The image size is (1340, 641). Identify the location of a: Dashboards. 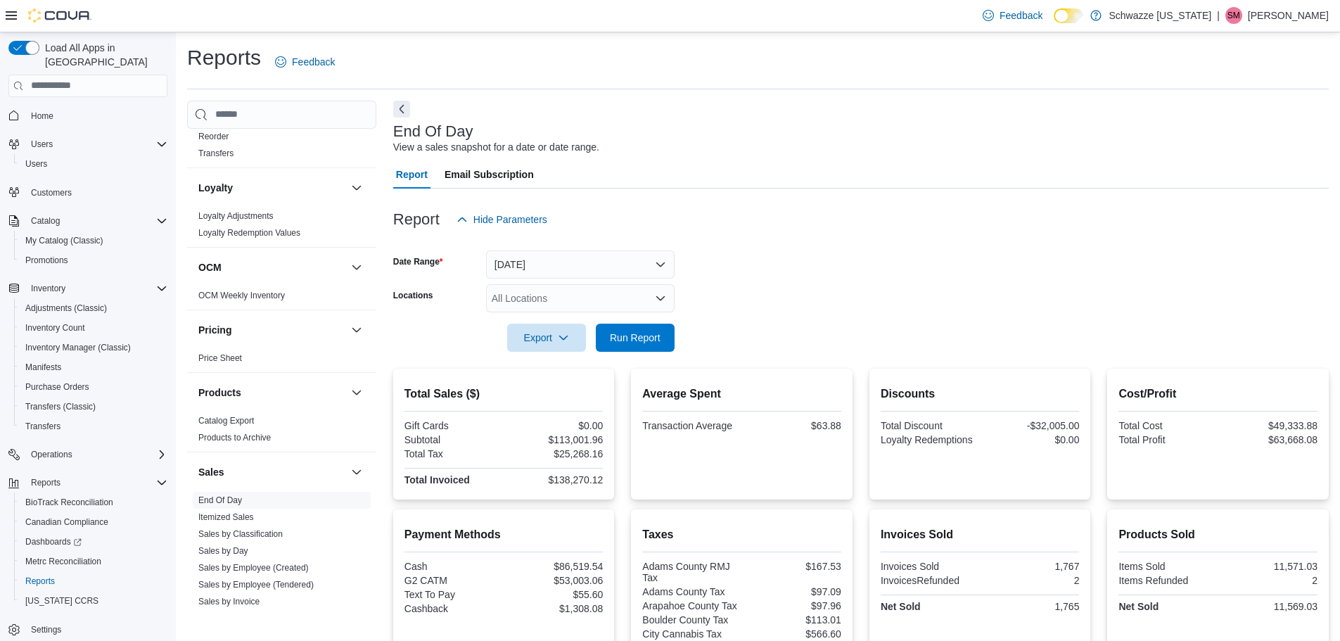
(94, 542).